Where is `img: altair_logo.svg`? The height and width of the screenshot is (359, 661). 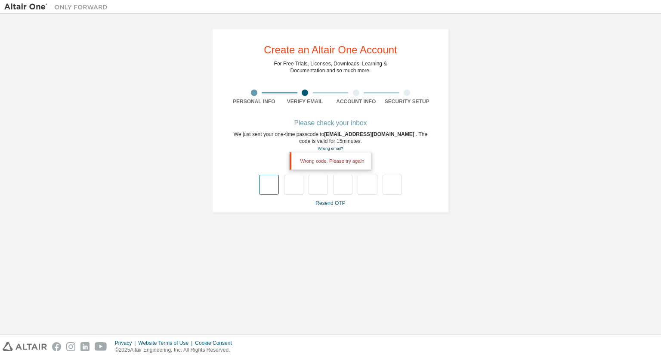 img: altair_logo.svg is located at coordinates (25, 346).